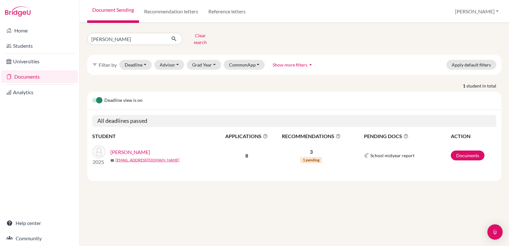 The width and height of the screenshot is (509, 246). I want to click on b: 8, so click(247, 155).